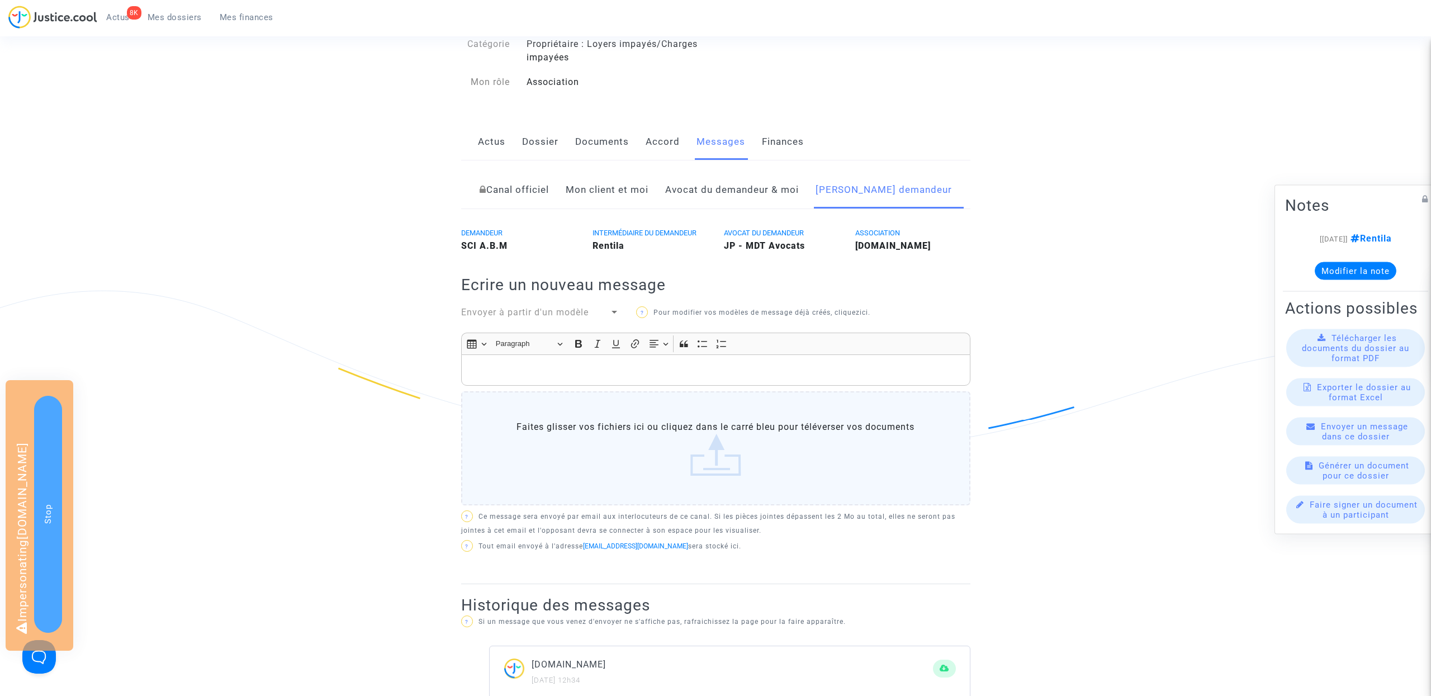 This screenshot has width=1431, height=696. Describe the element at coordinates (529, 344) in the screenshot. I see `button: Paragraph` at that location.